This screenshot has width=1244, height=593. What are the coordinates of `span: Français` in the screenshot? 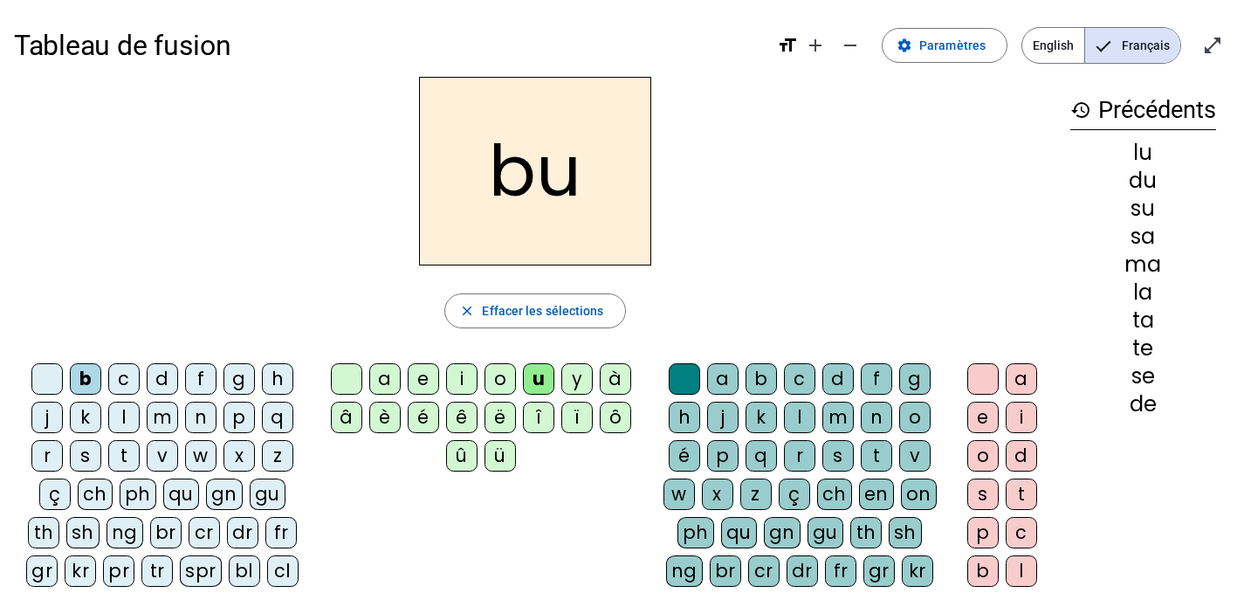 It's located at (1133, 45).